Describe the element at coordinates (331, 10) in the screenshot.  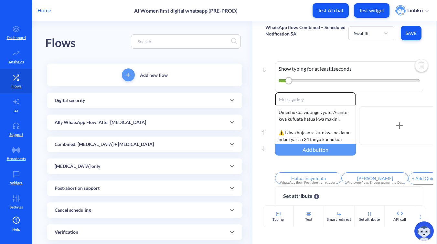
I see `button: Test AI chat` at that location.